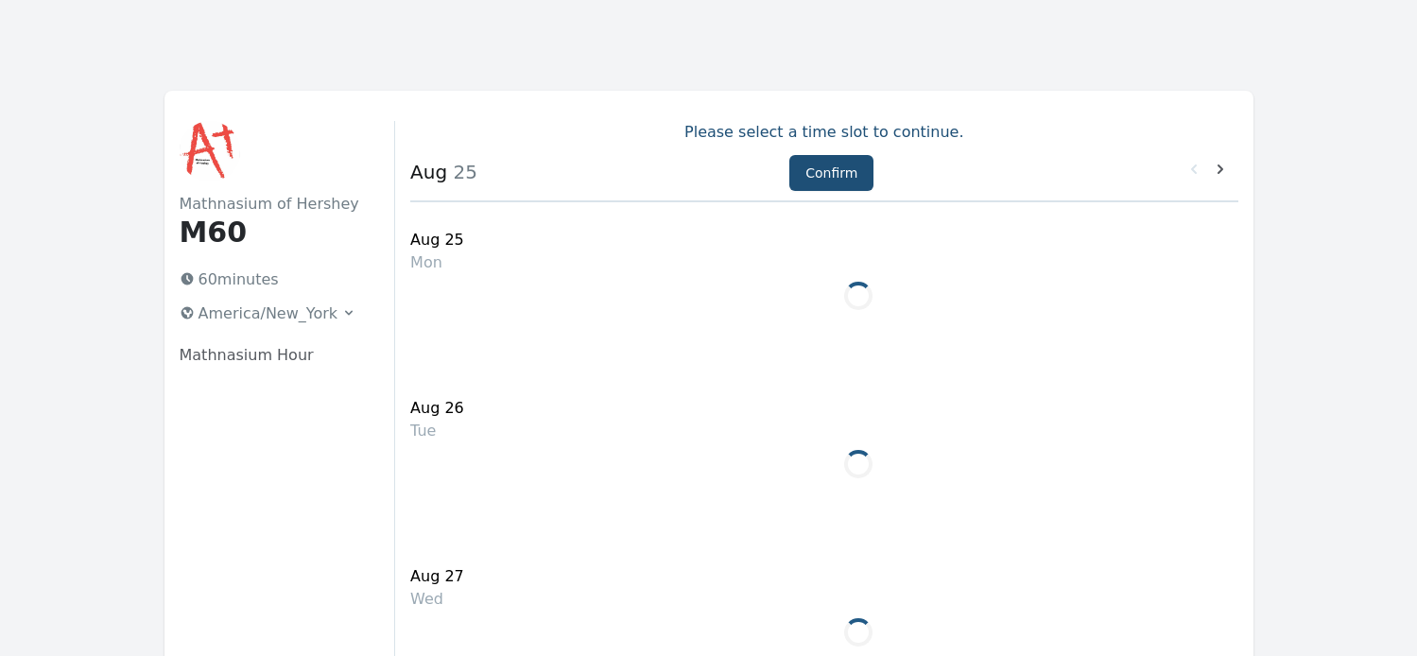 Image resolution: width=1417 pixels, height=656 pixels. What do you see at coordinates (268, 314) in the screenshot?
I see `button: America/New_York` at bounding box center [268, 314].